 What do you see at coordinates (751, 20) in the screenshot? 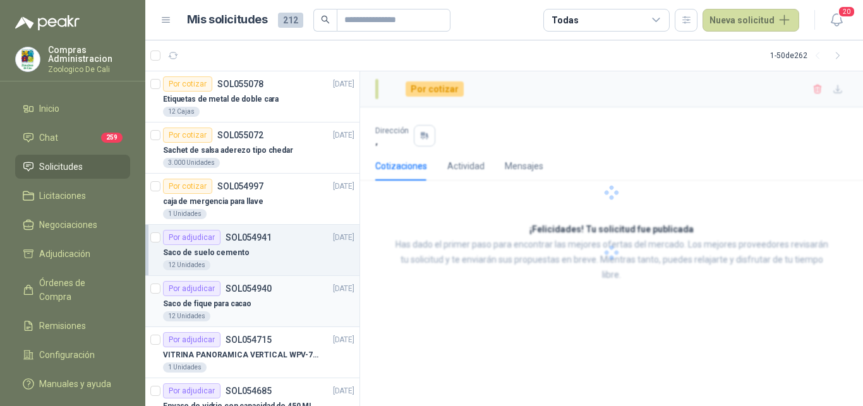
I see `button: Nueva solicitud` at bounding box center [751, 20].